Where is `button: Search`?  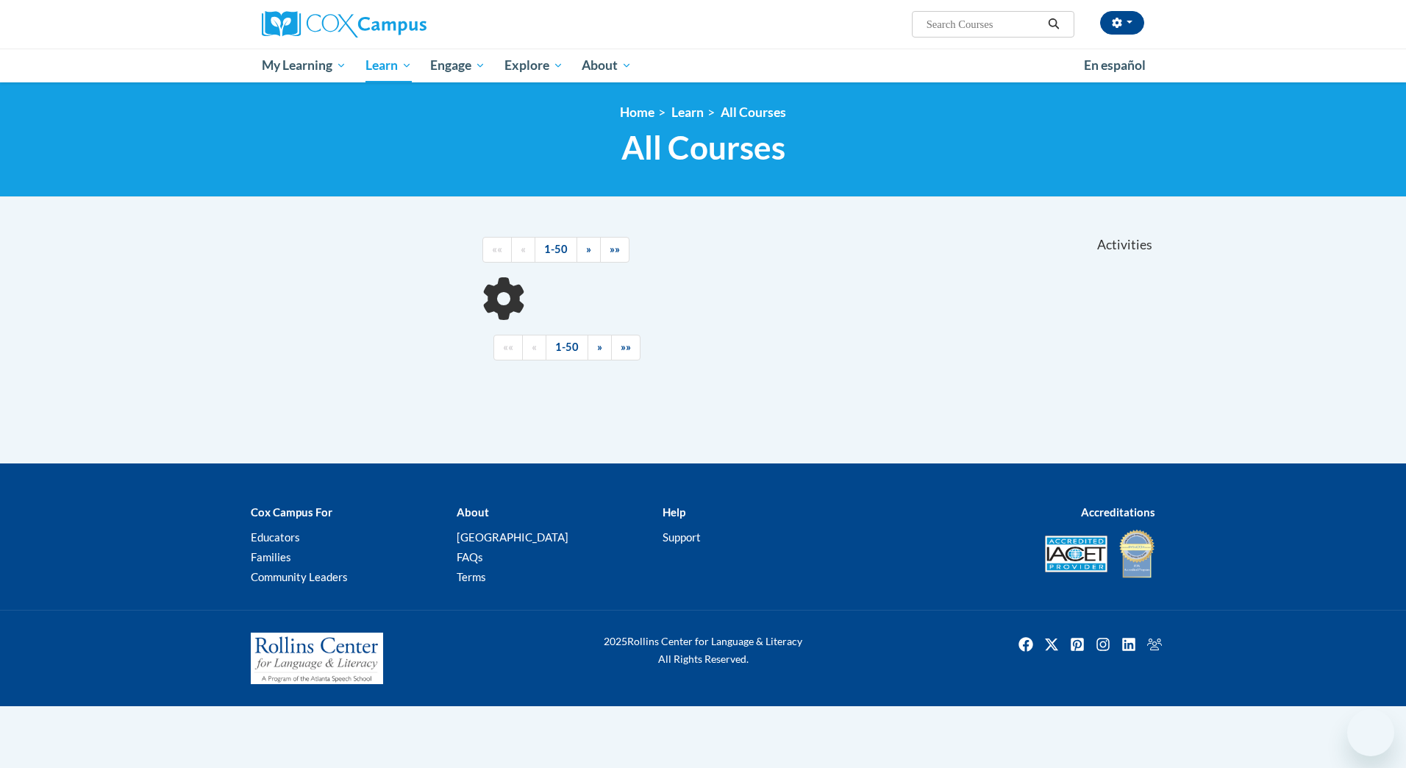 button: Search is located at coordinates (1054, 24).